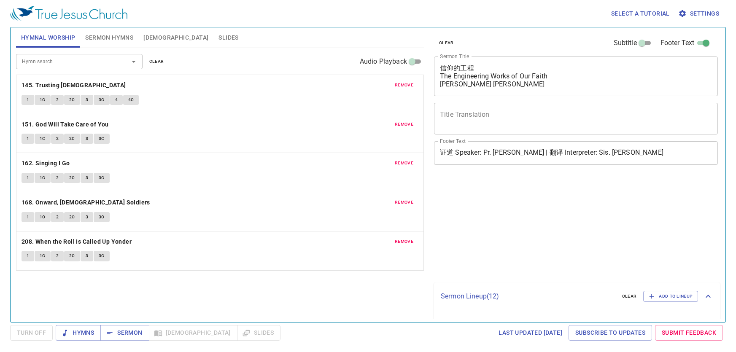 Image resolution: width=736 pixels, height=352 pixels. Describe the element at coordinates (66, 124) in the screenshot. I see `button: 151. God Will Take Care of You` at that location.